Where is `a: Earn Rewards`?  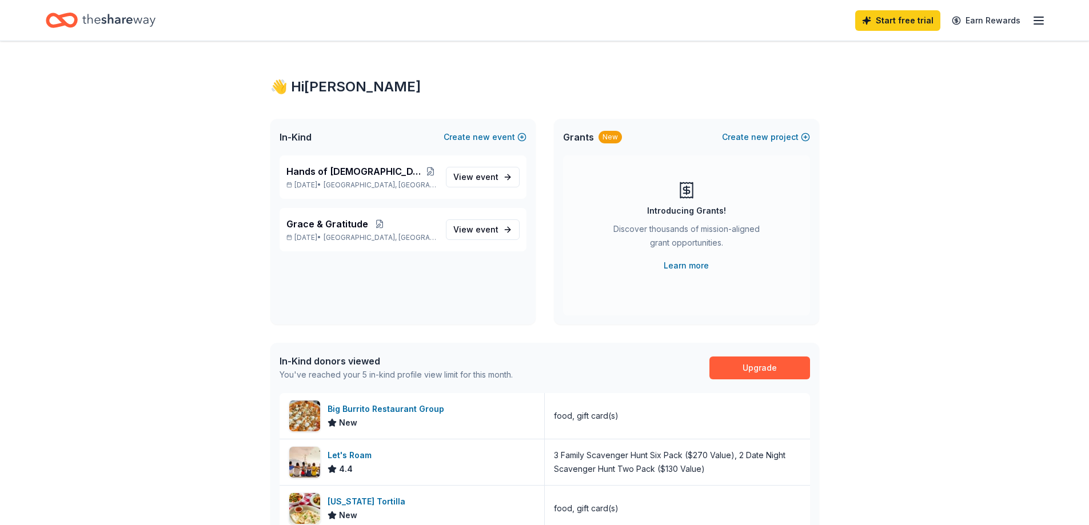 a: Earn Rewards is located at coordinates (986, 21).